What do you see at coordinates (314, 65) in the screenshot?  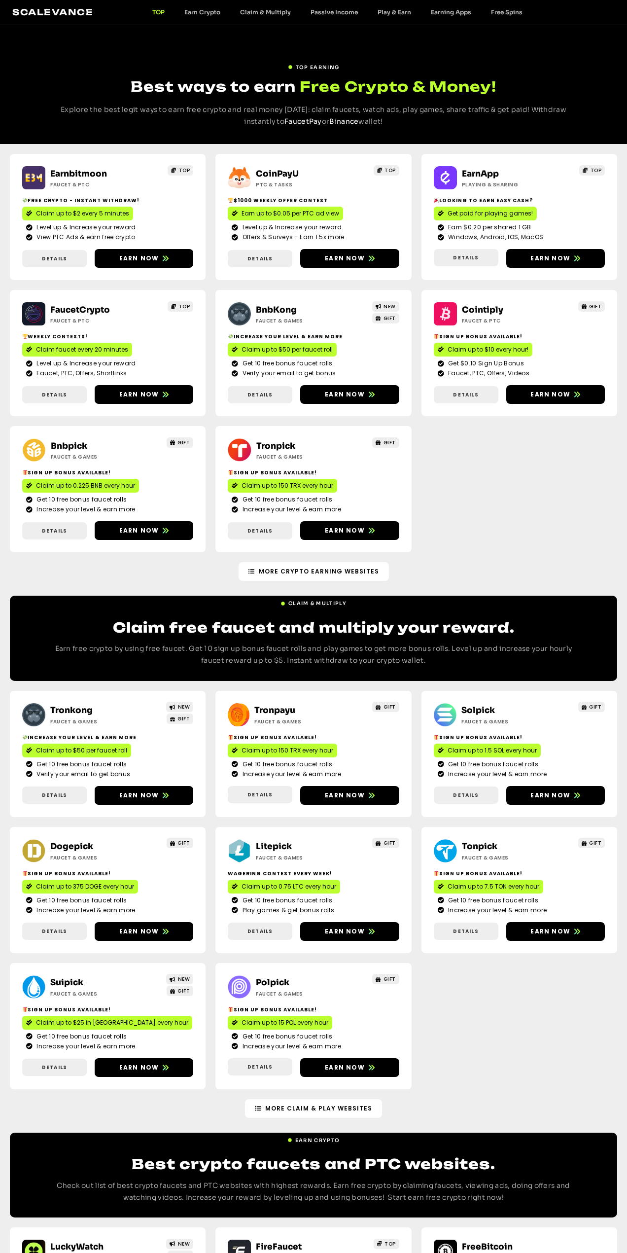 I see `a: TOP EARNING` at bounding box center [314, 65].